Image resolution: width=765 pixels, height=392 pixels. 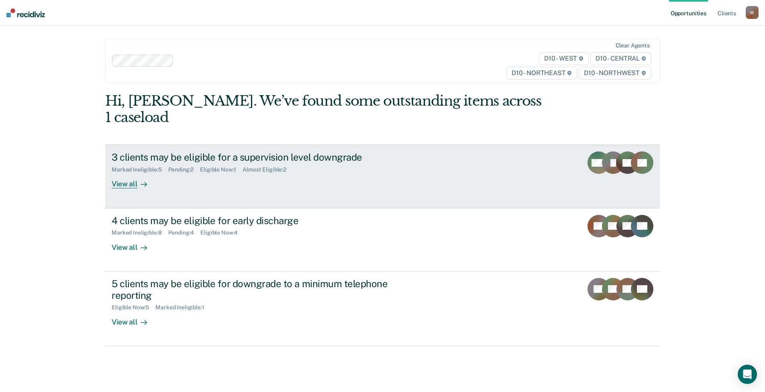 I want to click on a: 5 clients may be eligible for downgrade to a minimum telephone reportingEligible Now:5Marked Inel..., so click(x=382, y=309).